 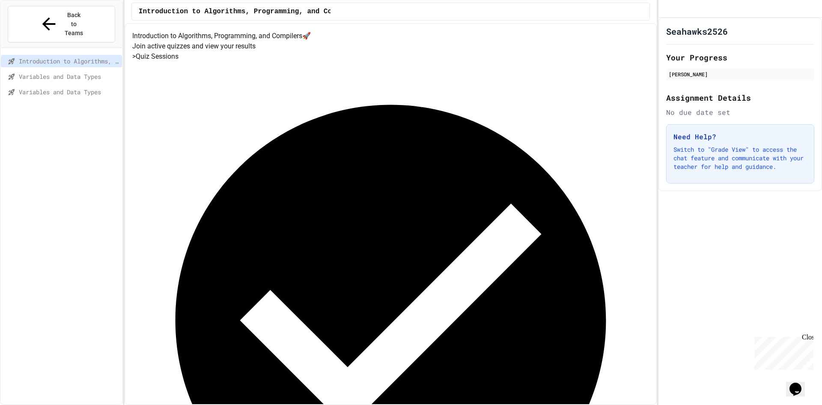 What do you see at coordinates (697, 31) in the screenshot?
I see `h1: Seahawks2526` at bounding box center [697, 31].